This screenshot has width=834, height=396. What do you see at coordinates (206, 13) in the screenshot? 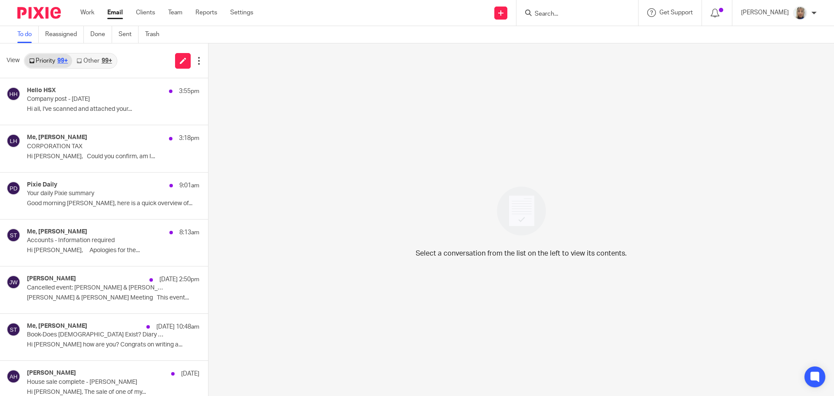
I see `a: Reports` at bounding box center [206, 13].